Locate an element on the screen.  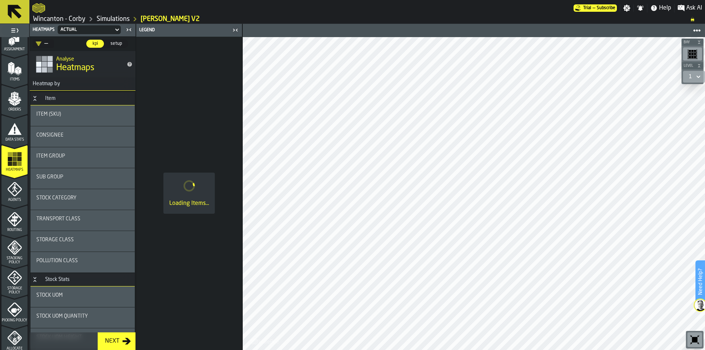
h3: title-section-Item is located at coordinates (83, 99).